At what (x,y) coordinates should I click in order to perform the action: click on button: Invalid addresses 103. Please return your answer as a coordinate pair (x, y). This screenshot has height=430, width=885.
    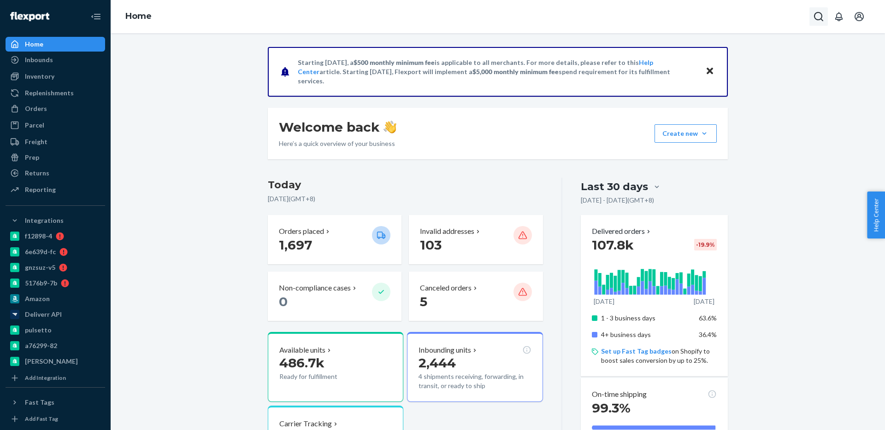
    Looking at the image, I should click on (476, 240).